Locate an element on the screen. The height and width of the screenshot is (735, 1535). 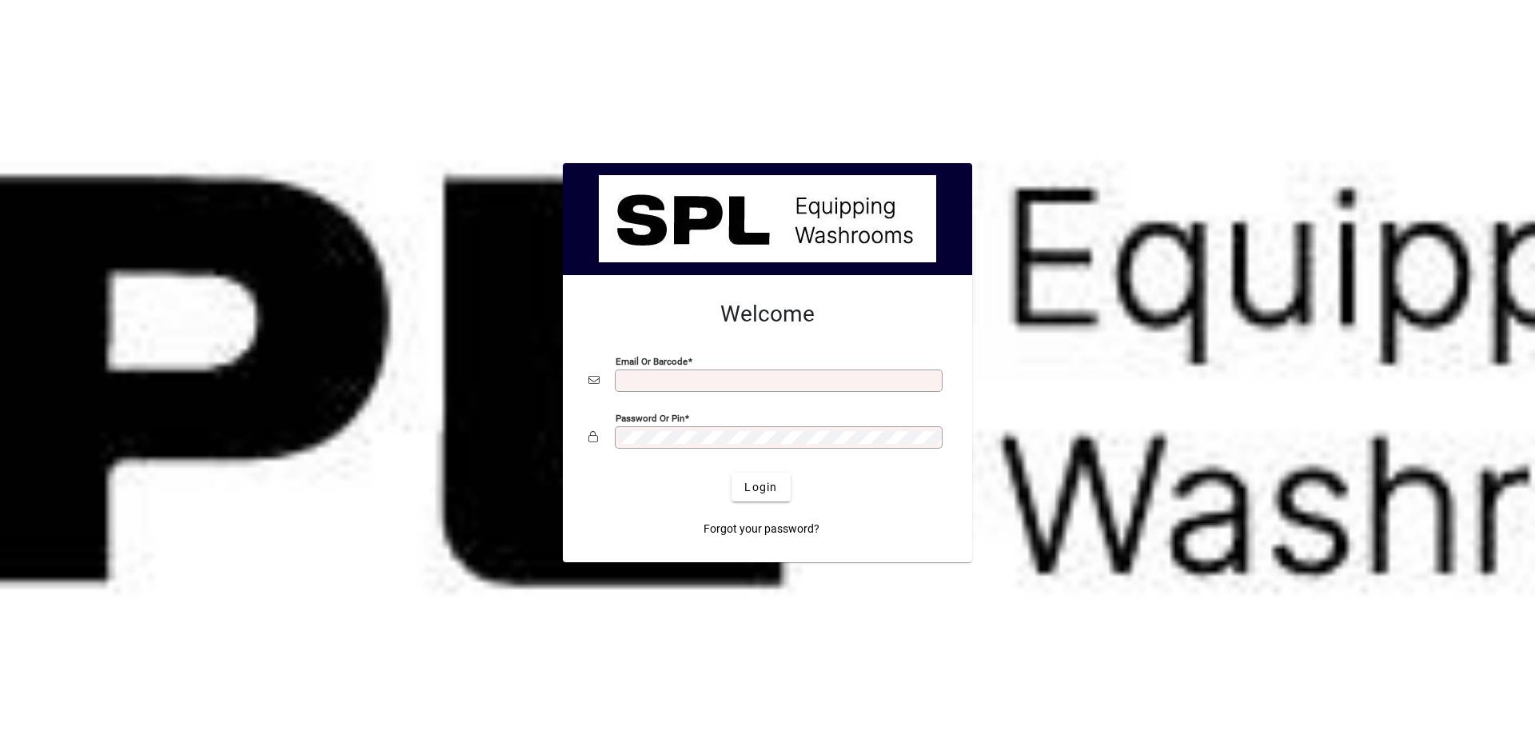
span: Login is located at coordinates (760, 487).